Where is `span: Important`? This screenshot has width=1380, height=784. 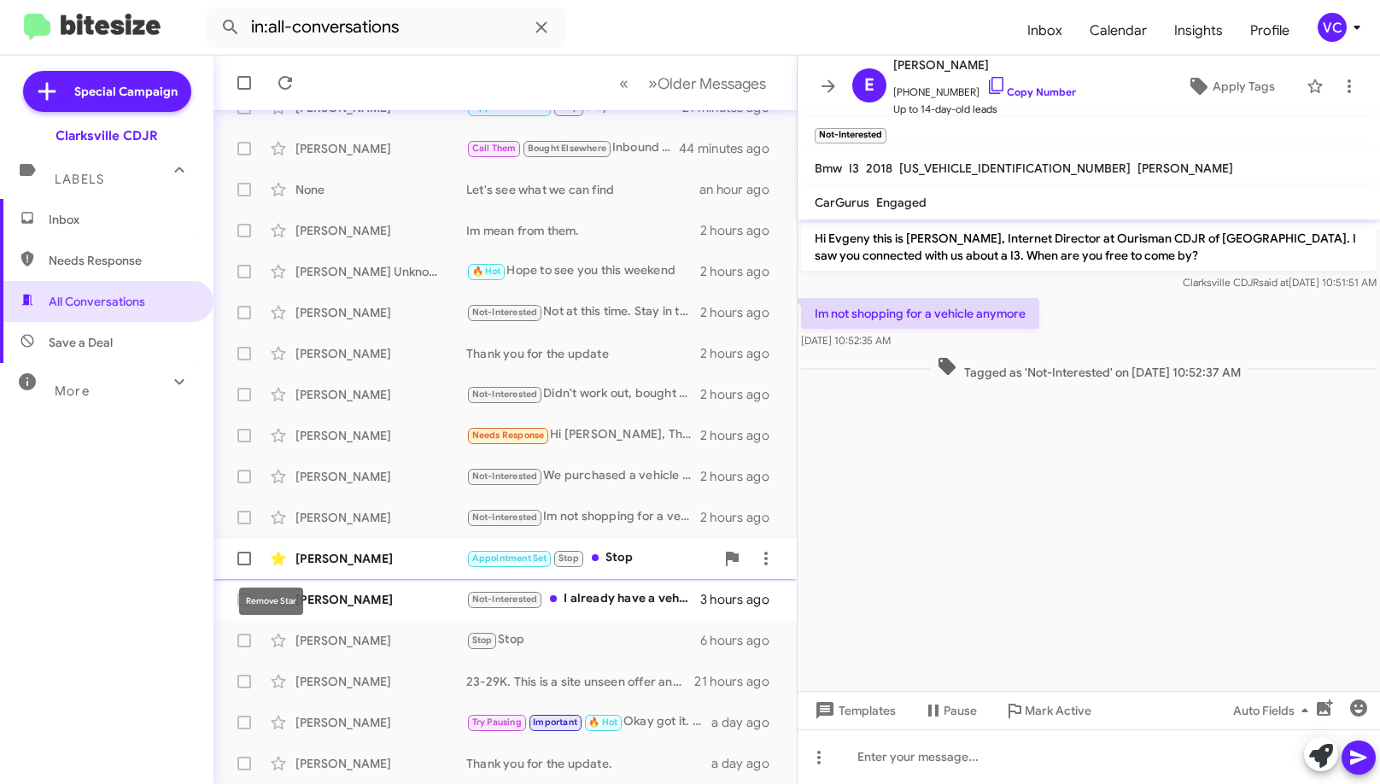
span: Important is located at coordinates (555, 722).